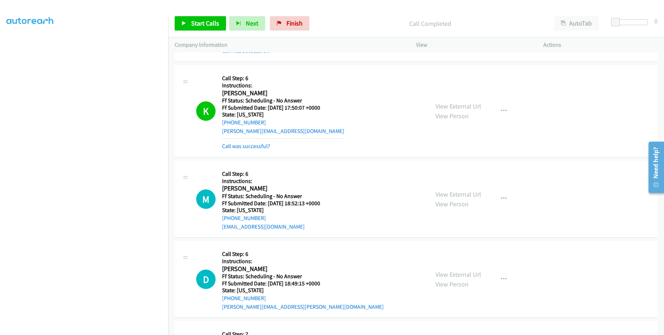  I want to click on h1: D, so click(206, 279).